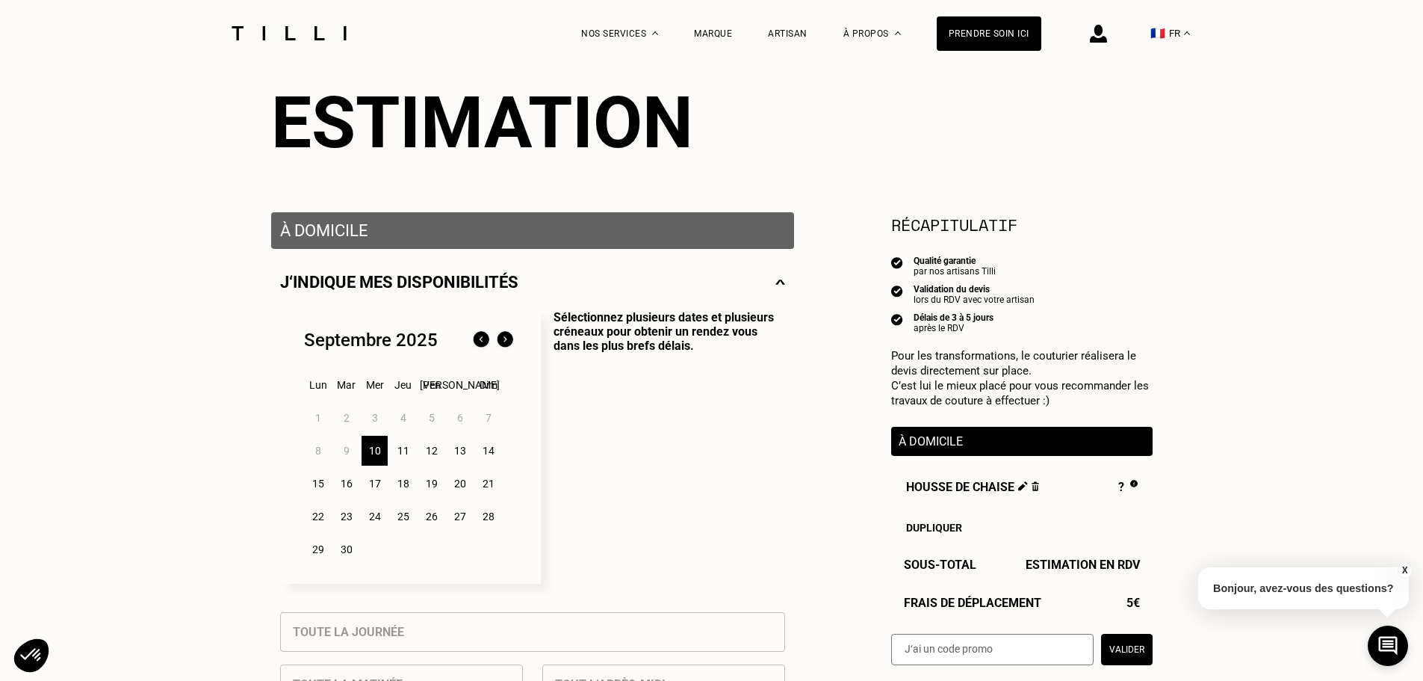 The image size is (1423, 681). I want to click on div: 25, so click(403, 516).